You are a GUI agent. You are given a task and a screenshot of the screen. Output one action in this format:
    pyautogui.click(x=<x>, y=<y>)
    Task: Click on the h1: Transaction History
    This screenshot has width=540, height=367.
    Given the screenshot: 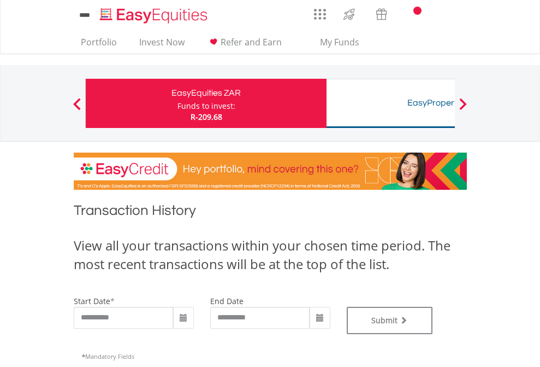 What is the action you would take?
    pyautogui.click(x=270, y=213)
    